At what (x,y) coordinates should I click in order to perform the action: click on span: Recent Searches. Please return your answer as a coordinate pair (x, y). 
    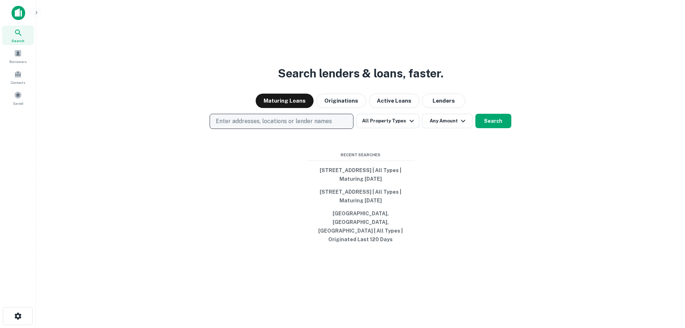
    Looking at the image, I should click on (361, 155).